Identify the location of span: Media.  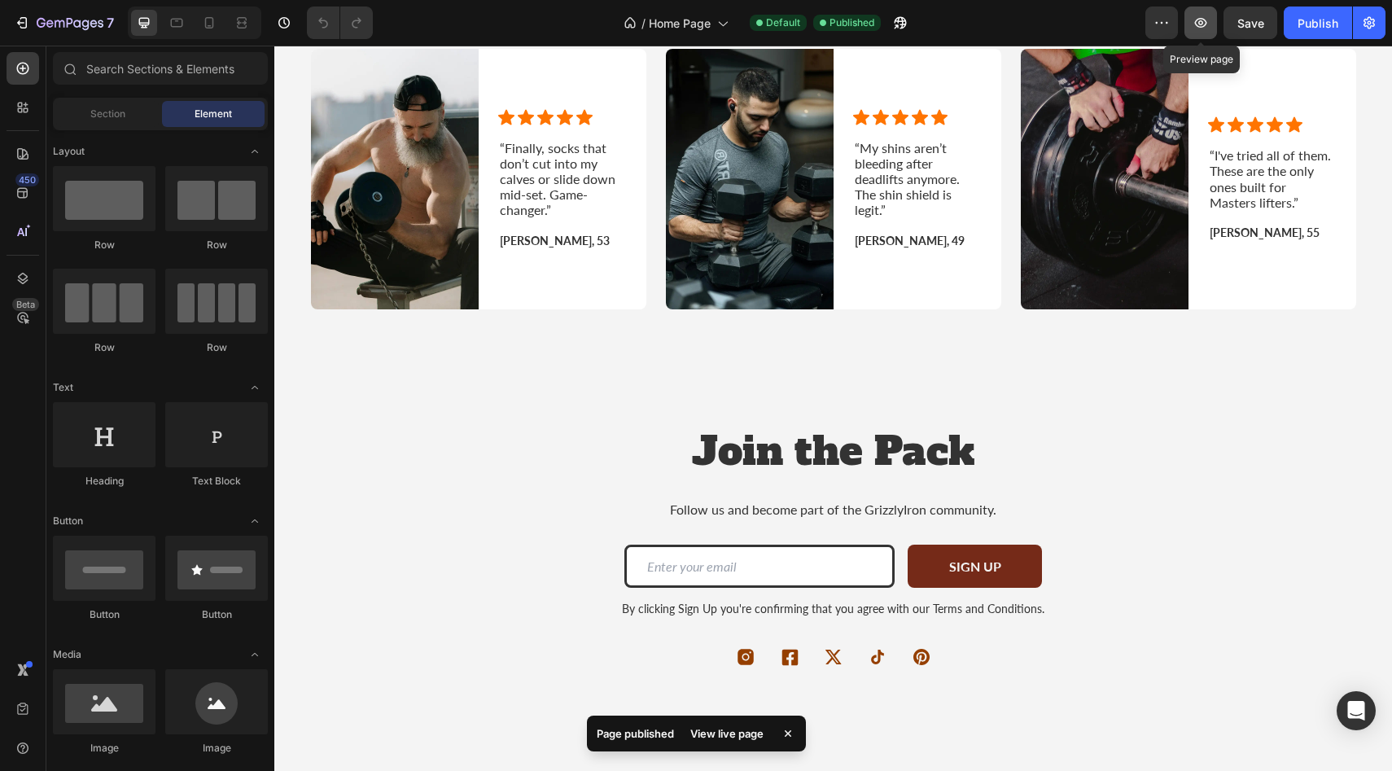
(67, 655).